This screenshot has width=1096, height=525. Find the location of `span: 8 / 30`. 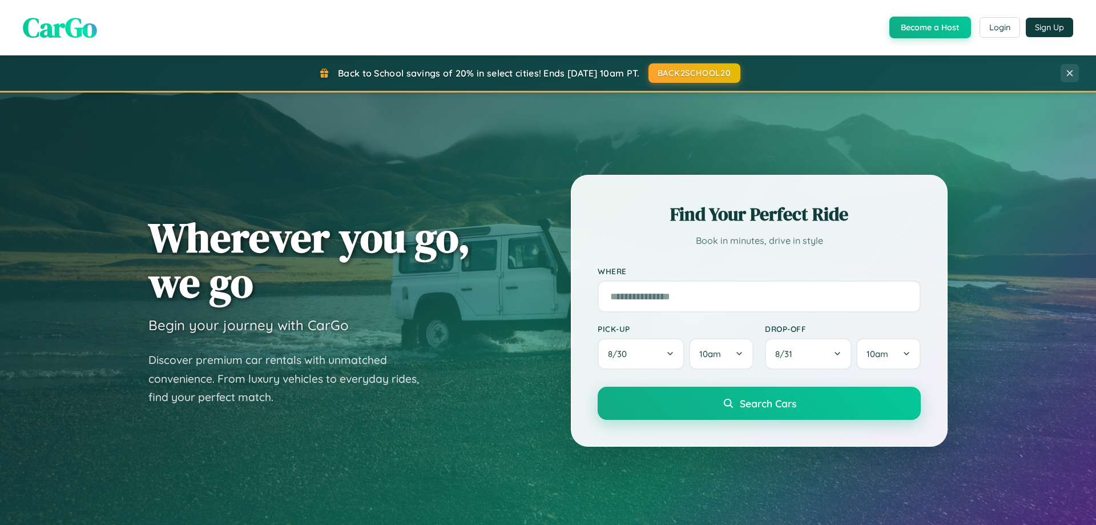

span: 8 / 30 is located at coordinates (620, 353).